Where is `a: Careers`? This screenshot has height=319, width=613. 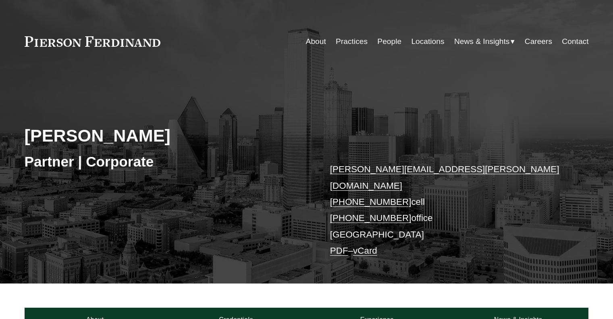 a: Careers is located at coordinates (539, 42).